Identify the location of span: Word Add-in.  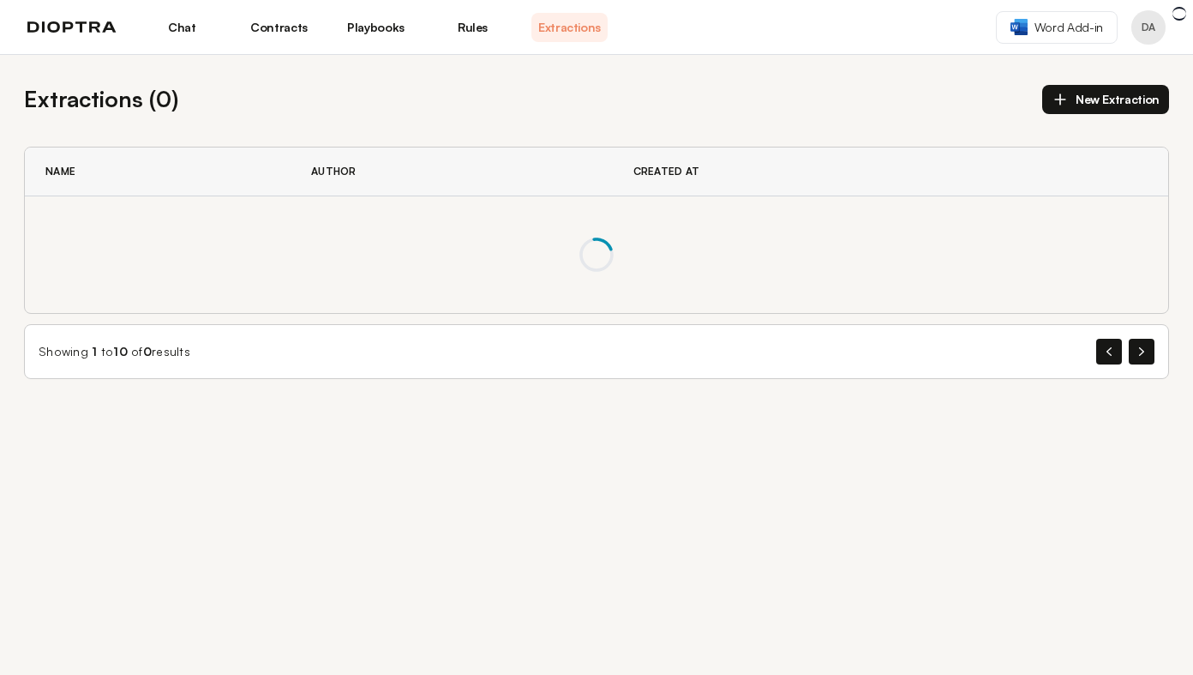
(1069, 27).